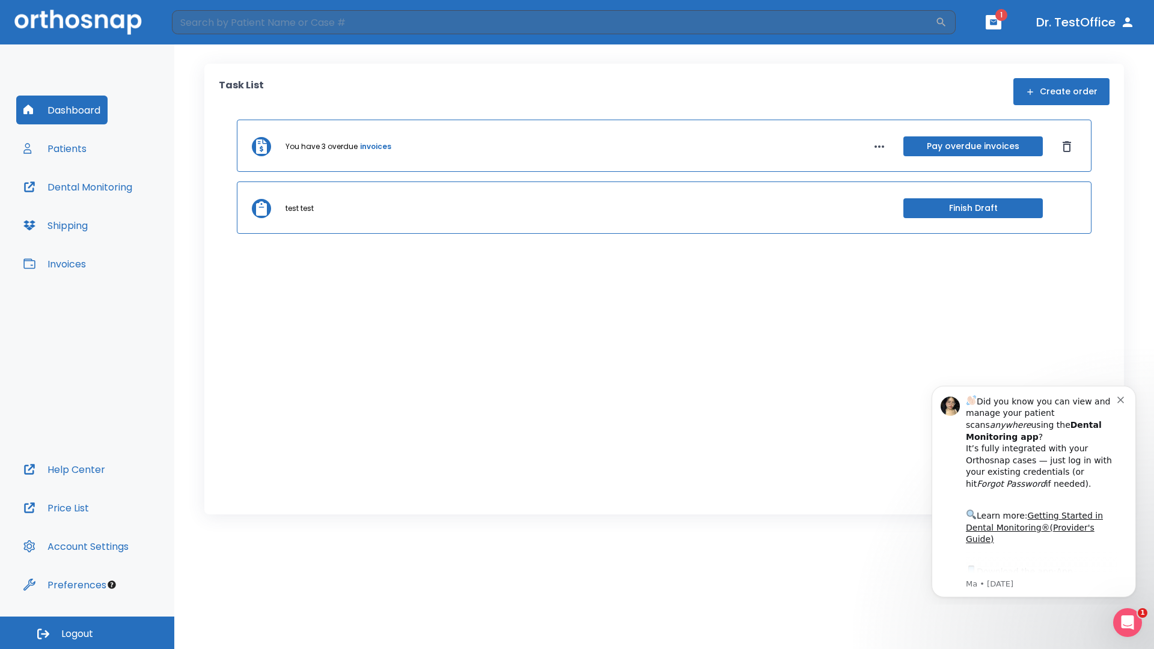 This screenshot has width=1154, height=649. Describe the element at coordinates (973, 208) in the screenshot. I see `button: Finish Draft` at that location.